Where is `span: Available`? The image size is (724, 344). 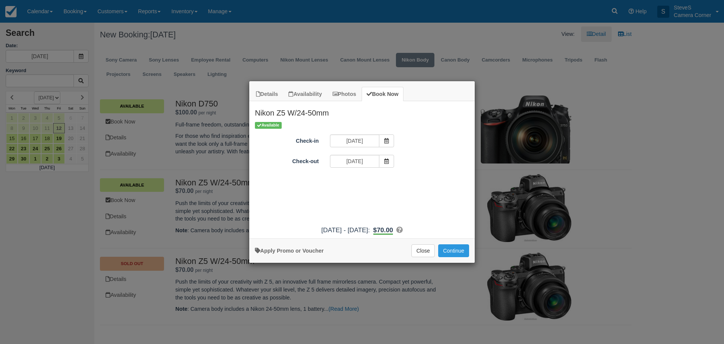
span: Available is located at coordinates (268, 125).